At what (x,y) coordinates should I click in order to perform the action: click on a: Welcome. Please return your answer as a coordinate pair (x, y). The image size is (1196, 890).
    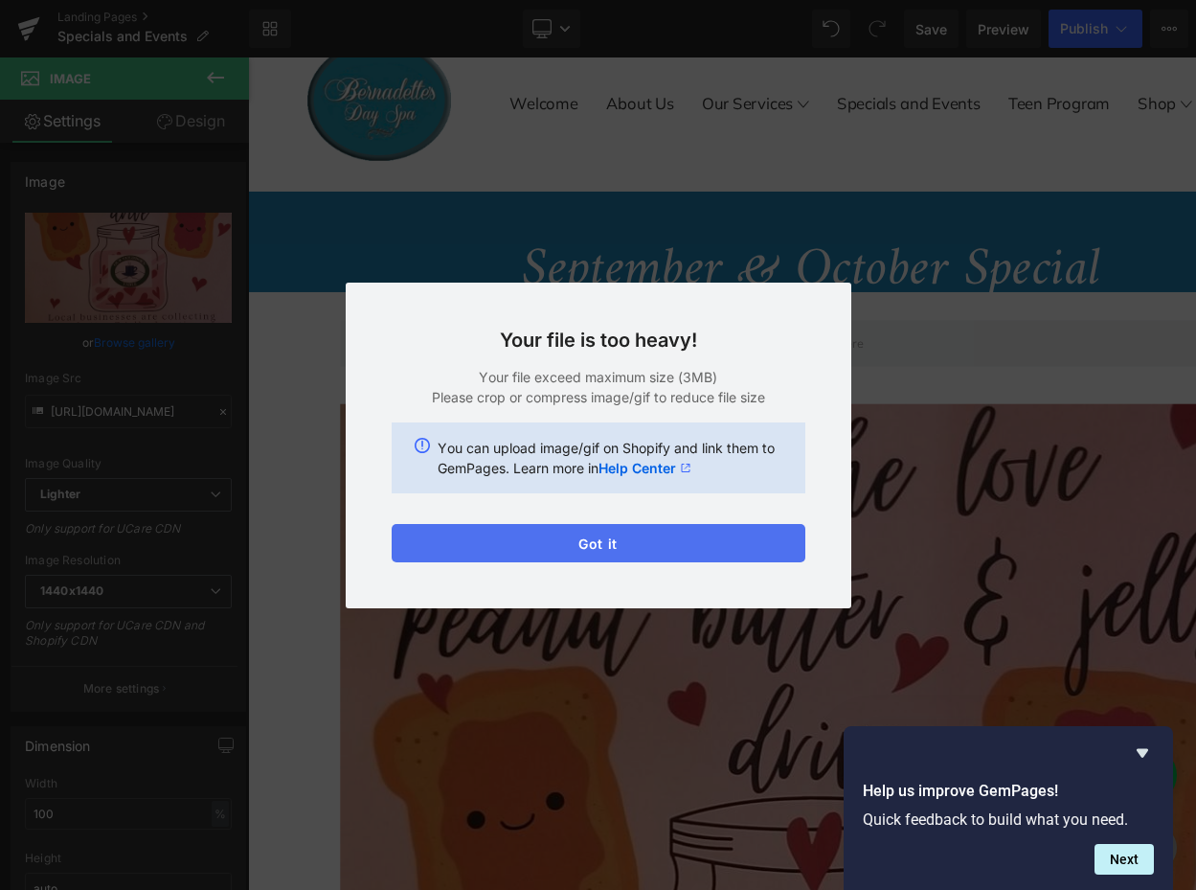
    Looking at the image, I should click on (304, 48).